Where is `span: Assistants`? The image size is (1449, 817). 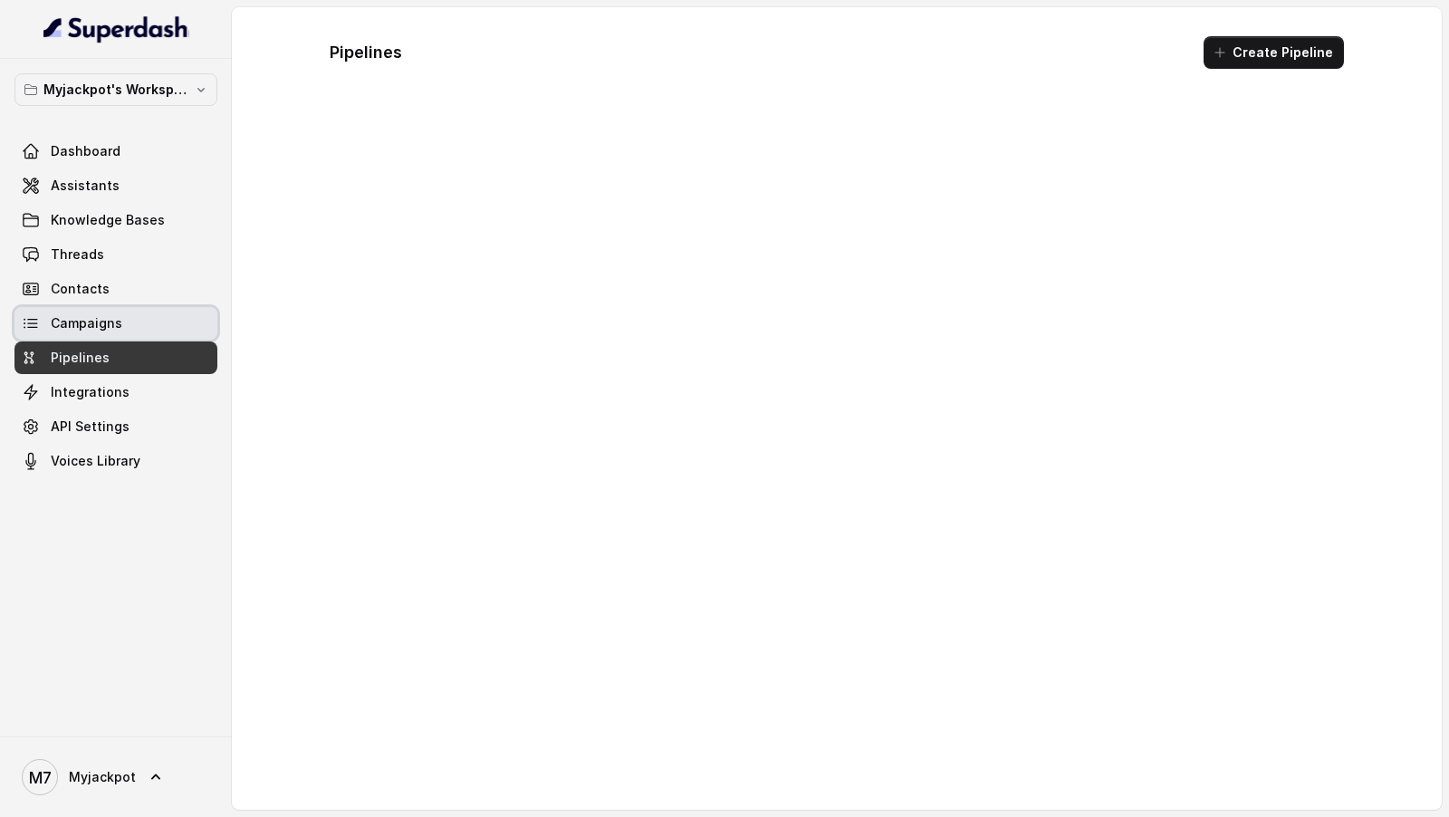 span: Assistants is located at coordinates (85, 186).